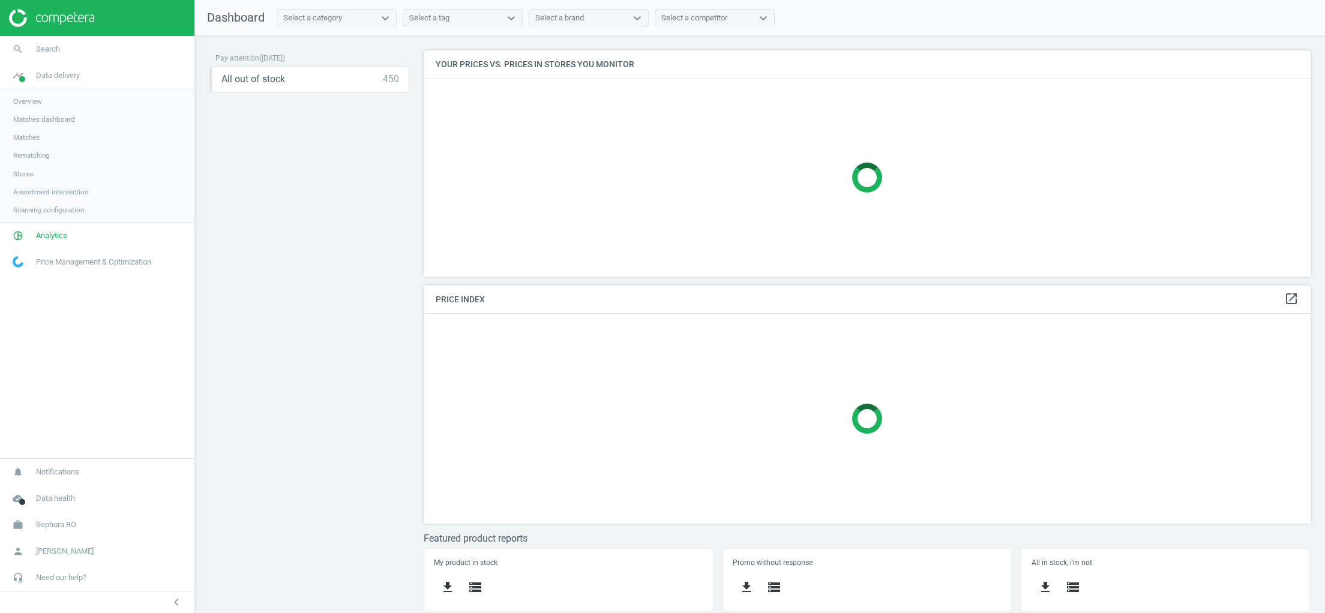  Describe the element at coordinates (1291, 299) in the screenshot. I see `i: open_in_new` at that location.